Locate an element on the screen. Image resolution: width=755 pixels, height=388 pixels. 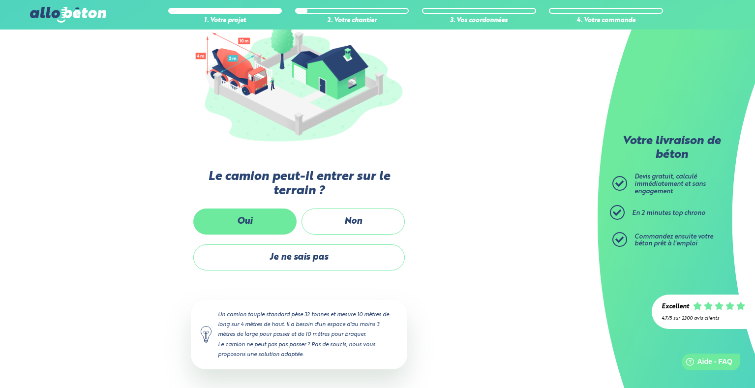
label: Non is located at coordinates (353, 221).